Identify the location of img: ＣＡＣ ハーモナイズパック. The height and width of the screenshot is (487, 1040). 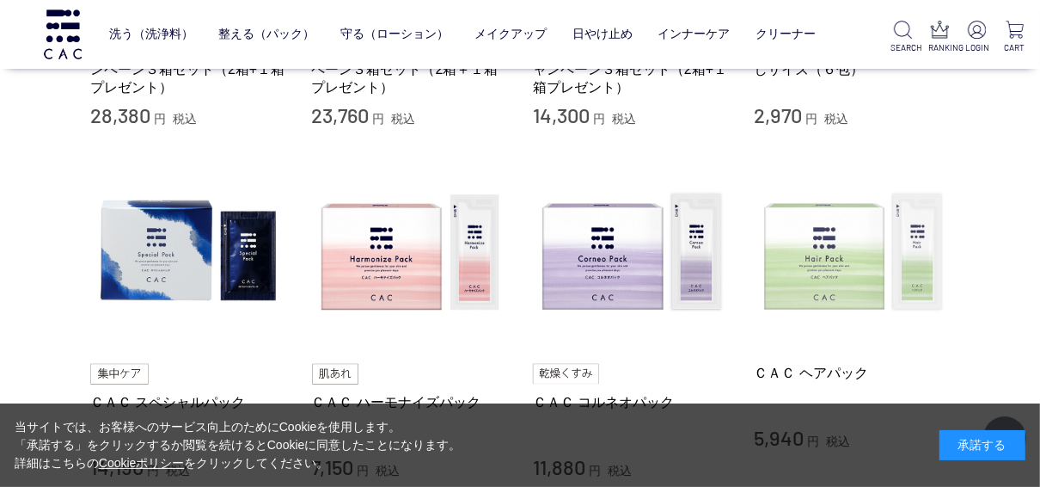
(410, 253).